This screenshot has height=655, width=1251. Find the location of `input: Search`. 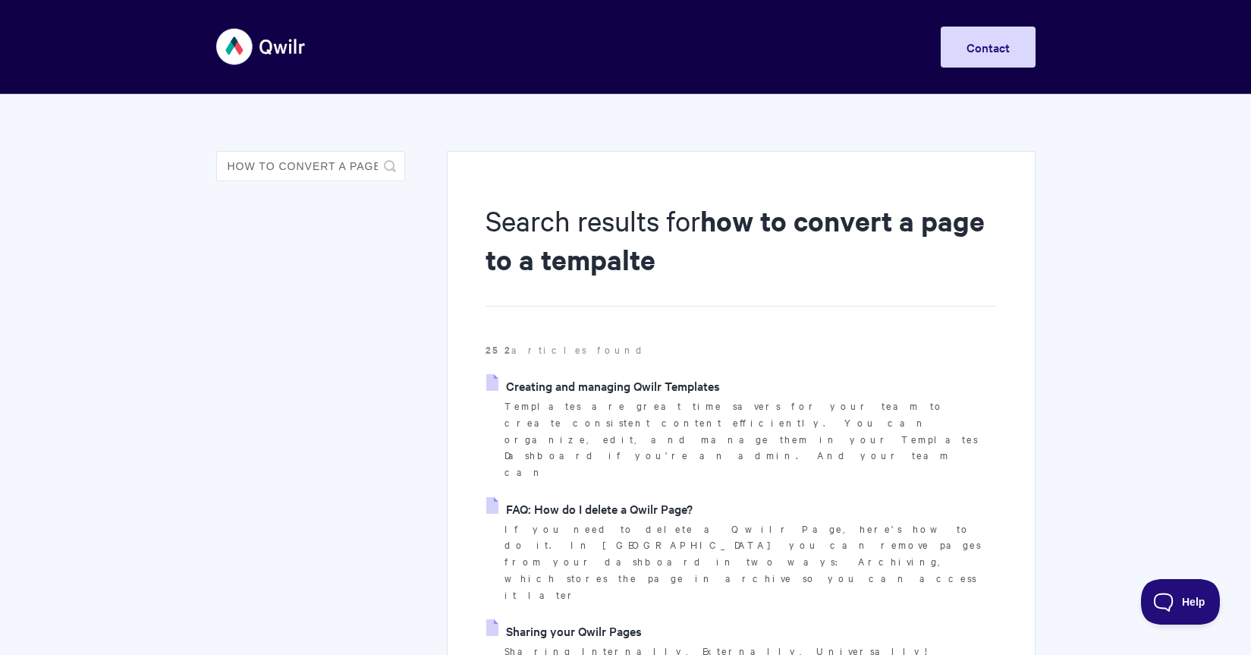

input: Search is located at coordinates (310, 166).